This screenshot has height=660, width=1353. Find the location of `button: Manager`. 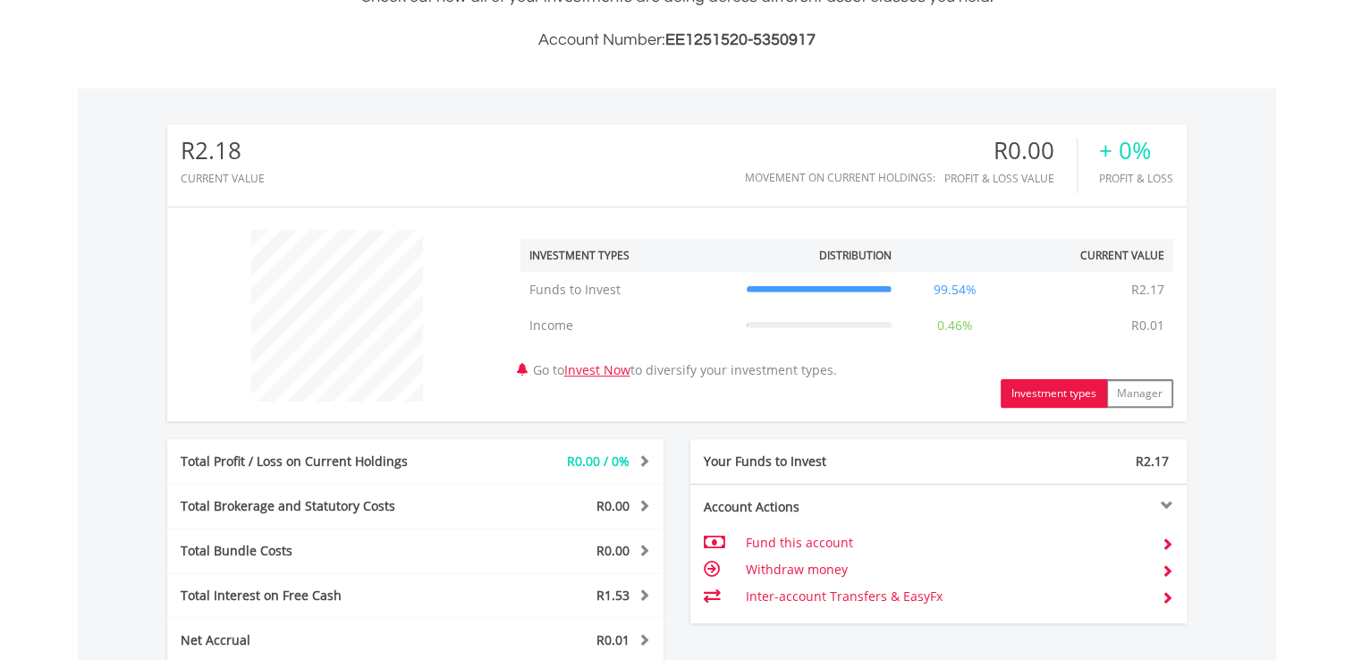

button: Manager is located at coordinates (1139, 393).